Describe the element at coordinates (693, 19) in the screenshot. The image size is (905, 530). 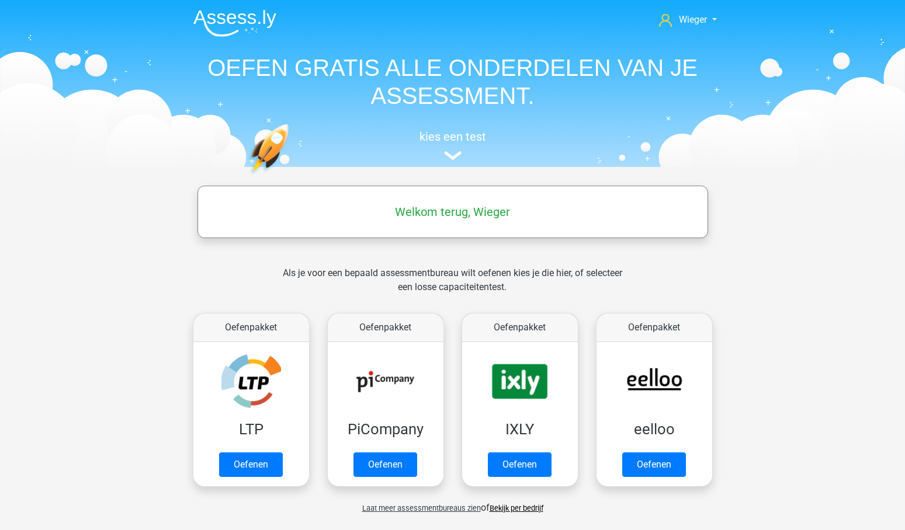
I see `span: Wieger` at that location.